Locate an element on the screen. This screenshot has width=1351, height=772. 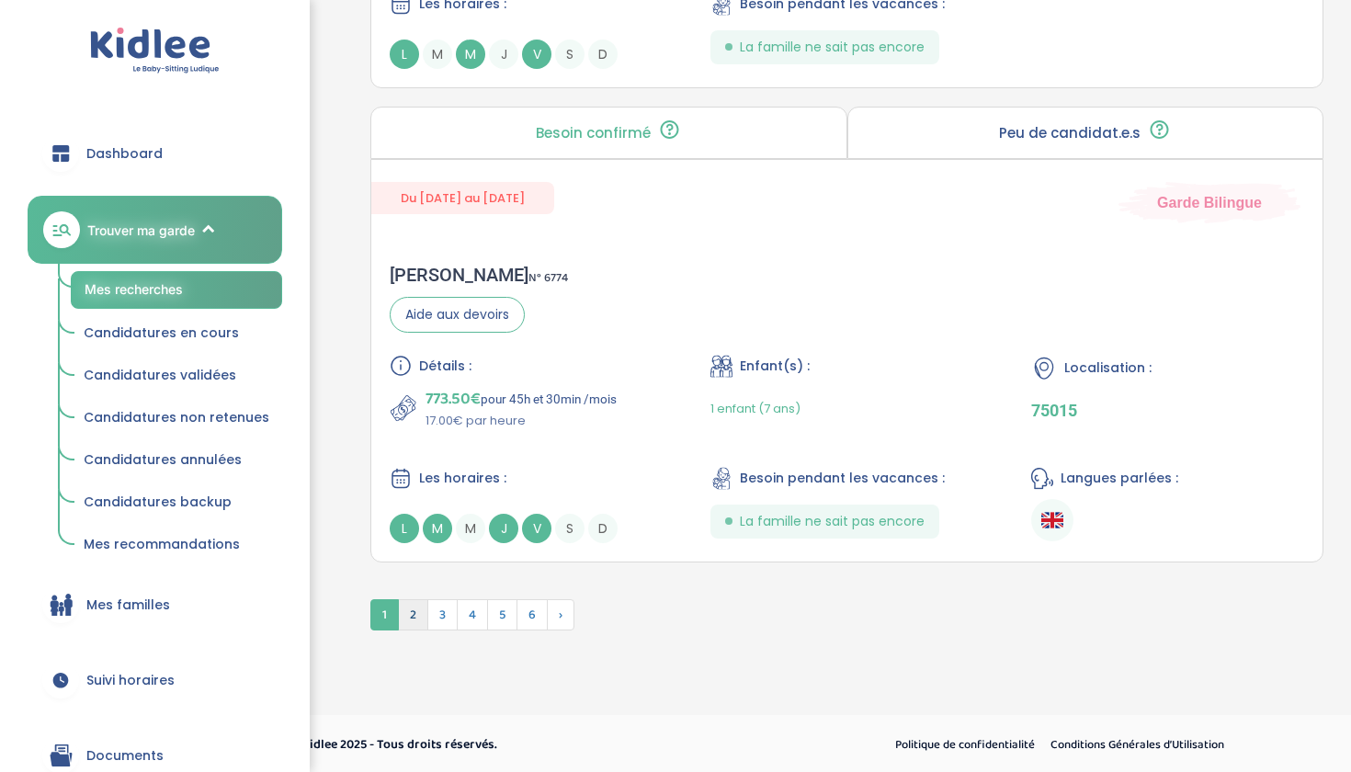
span: 1 enfant (7 ans) is located at coordinates (755, 408).